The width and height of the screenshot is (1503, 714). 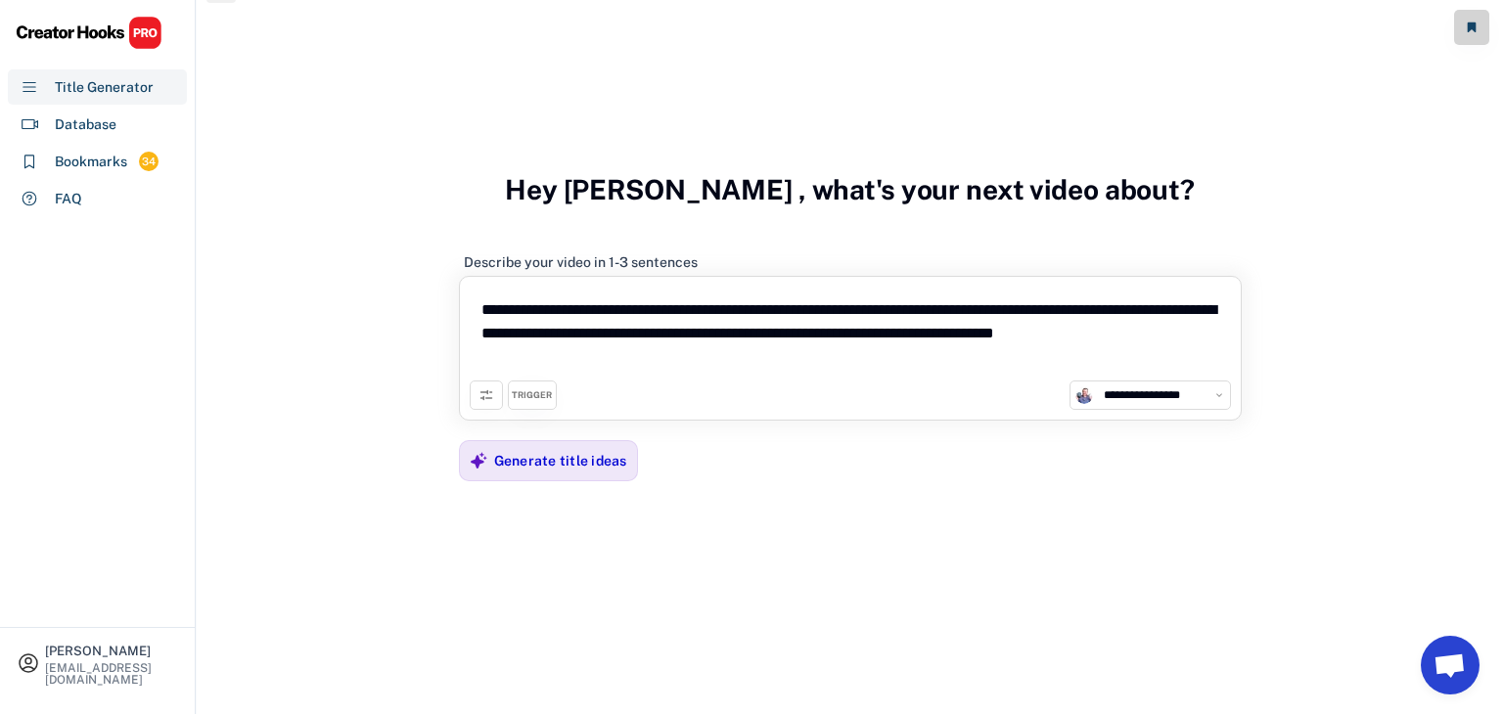 What do you see at coordinates (85, 124) in the screenshot?
I see `div: Database` at bounding box center [85, 124].